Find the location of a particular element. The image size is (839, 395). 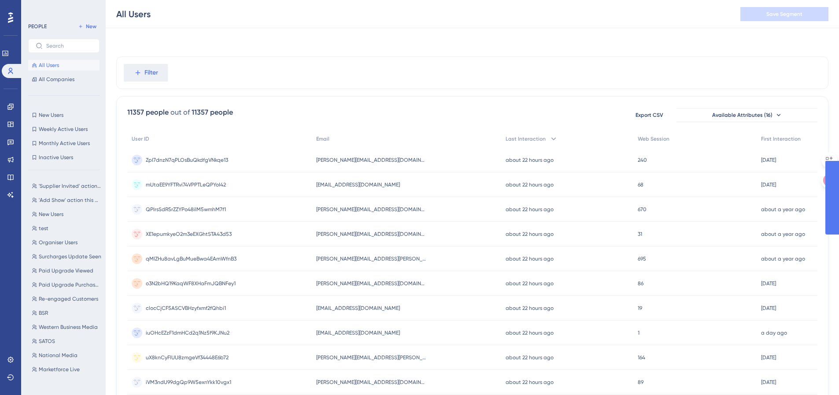

button: Marketforce Live is located at coordinates (67, 369).